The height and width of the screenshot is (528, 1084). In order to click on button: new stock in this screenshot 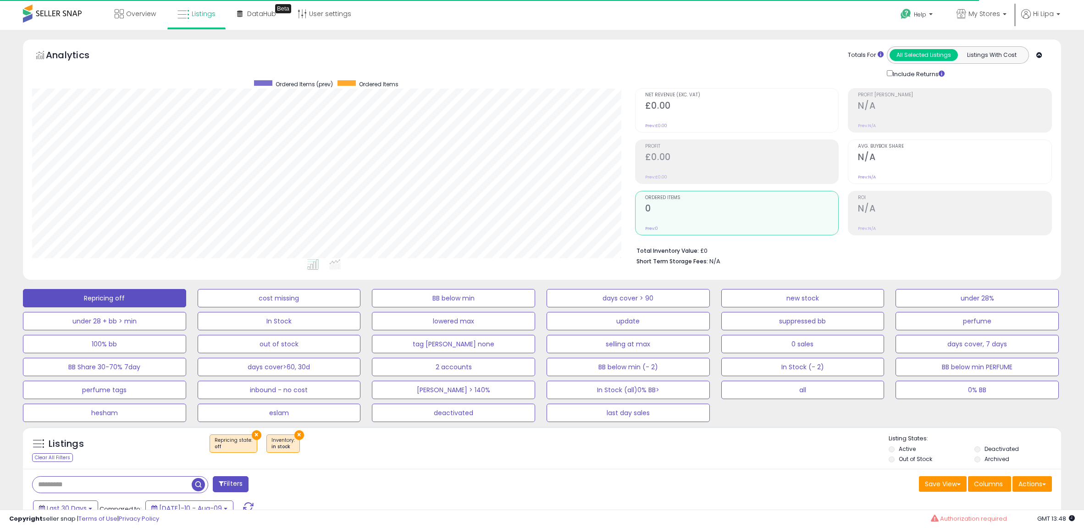, I will do `click(803, 298)`.